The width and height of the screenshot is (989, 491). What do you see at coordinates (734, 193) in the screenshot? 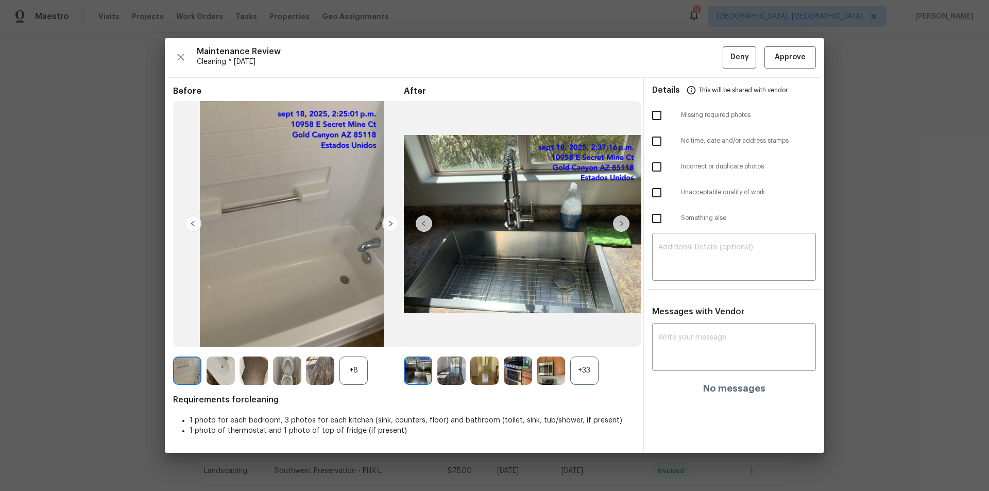
I see `div: Unacceptable quality of work` at bounding box center [734, 193].